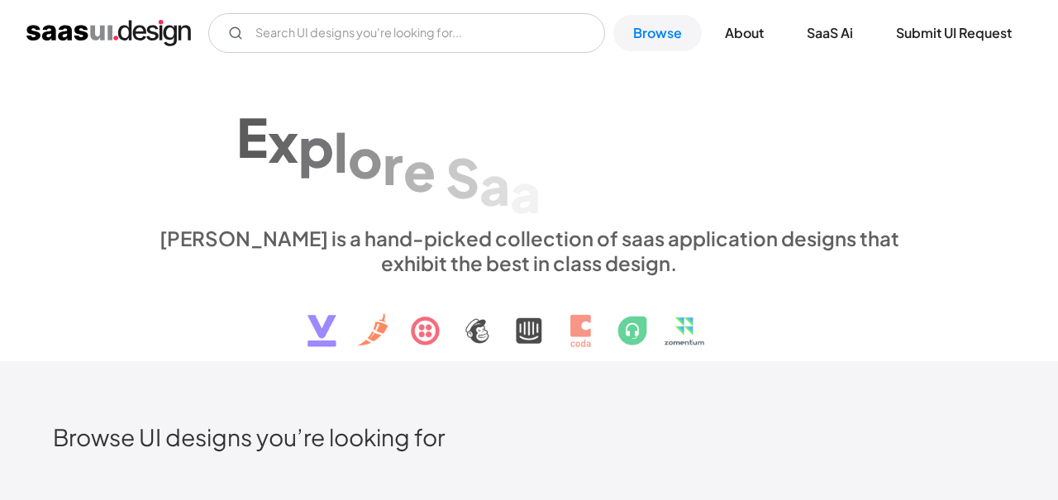 The image size is (1058, 500). I want to click on div: S, so click(462, 177).